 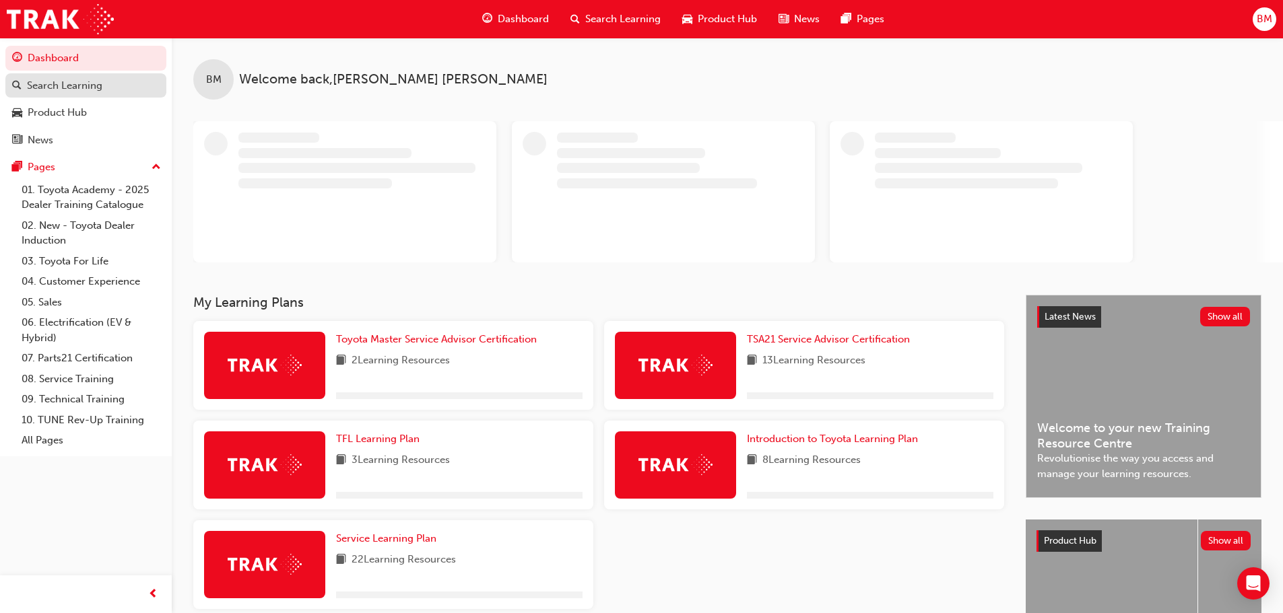 I want to click on a: 07. Parts21 Certification, so click(x=91, y=358).